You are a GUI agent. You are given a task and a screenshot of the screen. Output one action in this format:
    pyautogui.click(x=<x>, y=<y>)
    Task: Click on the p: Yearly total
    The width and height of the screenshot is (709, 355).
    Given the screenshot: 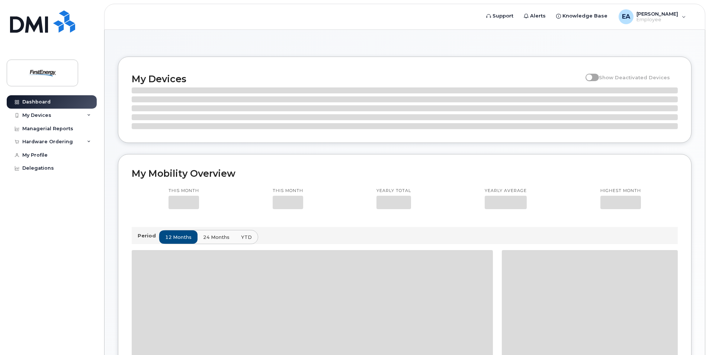 What is the action you would take?
    pyautogui.click(x=393, y=191)
    